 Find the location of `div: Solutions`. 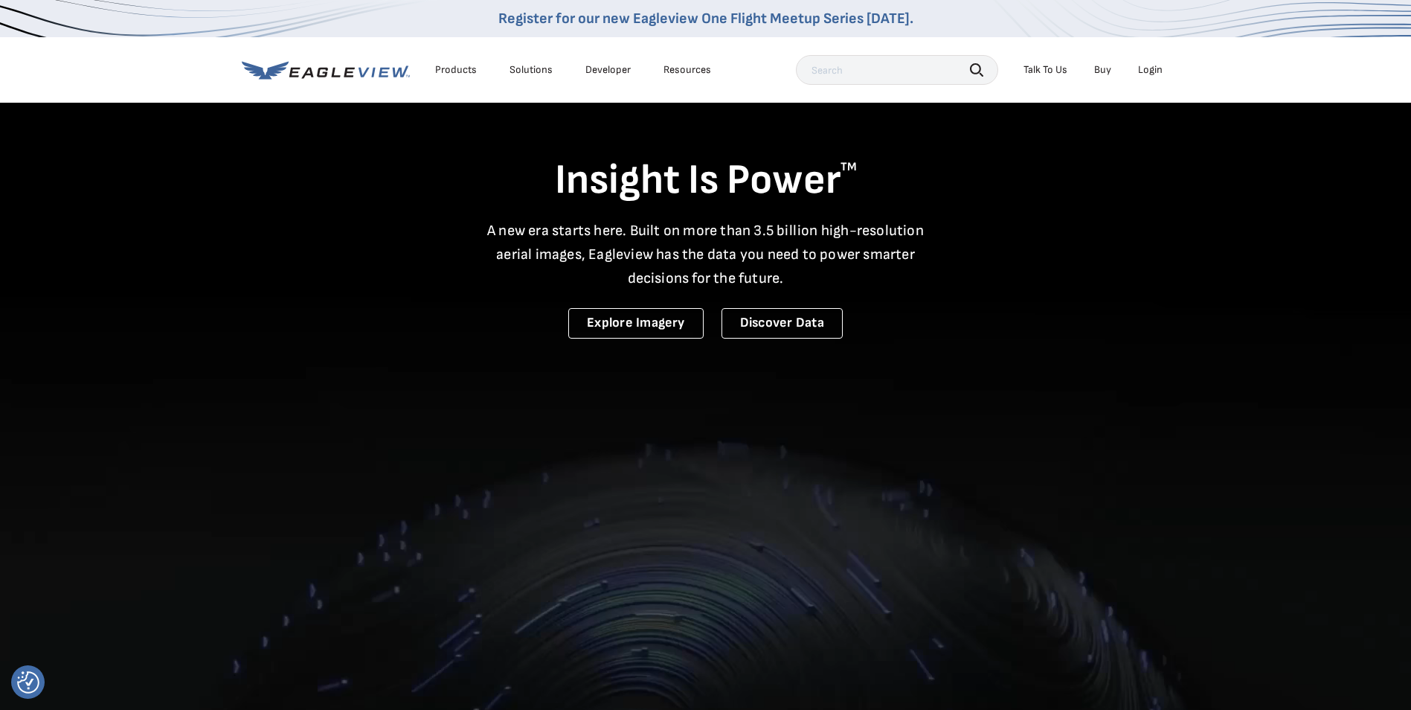

div: Solutions is located at coordinates (531, 70).